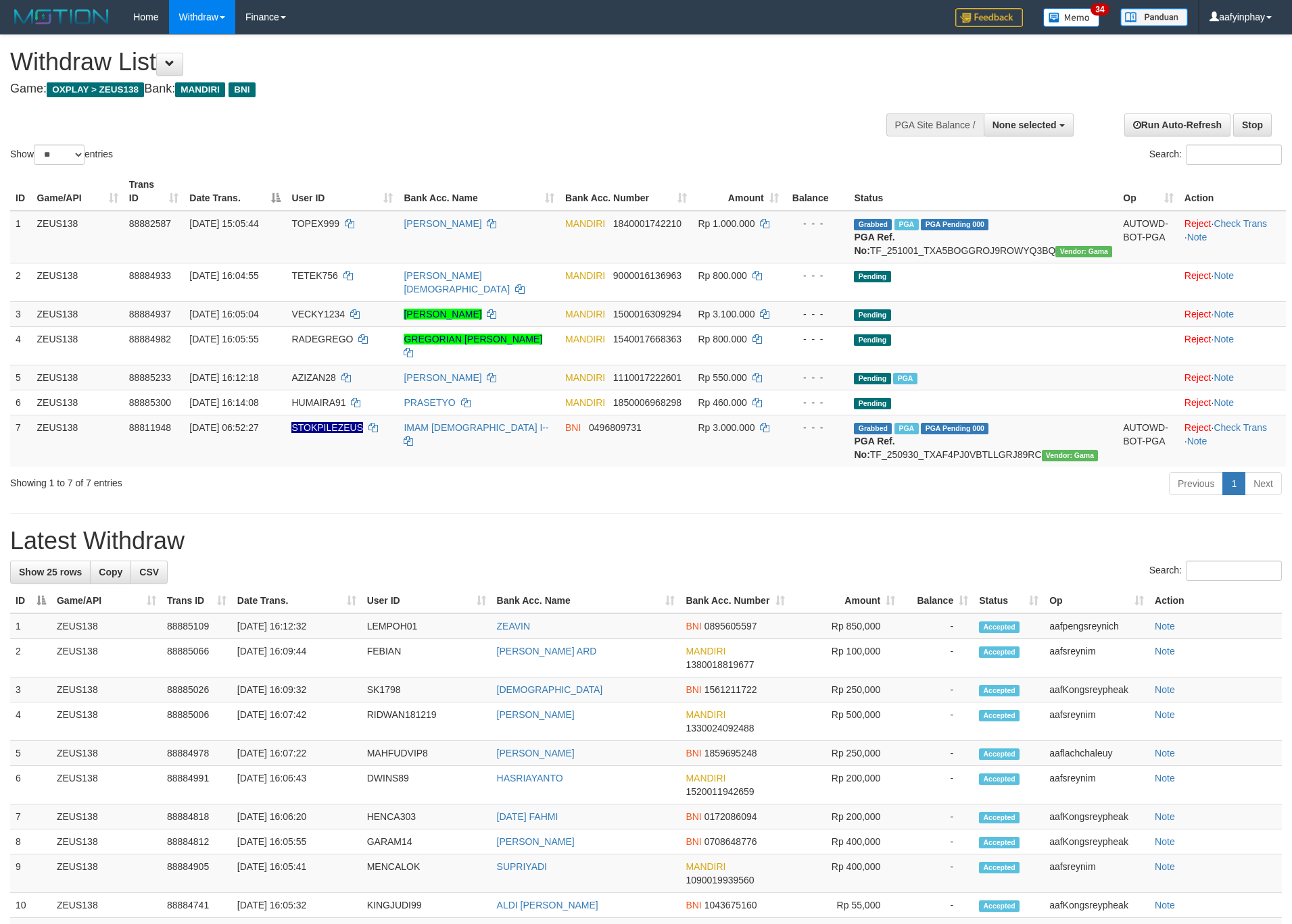 This screenshot has width=1292, height=924. What do you see at coordinates (1148, 191) in the screenshot?
I see `th: Op: activate to sort column ascending` at bounding box center [1148, 191].